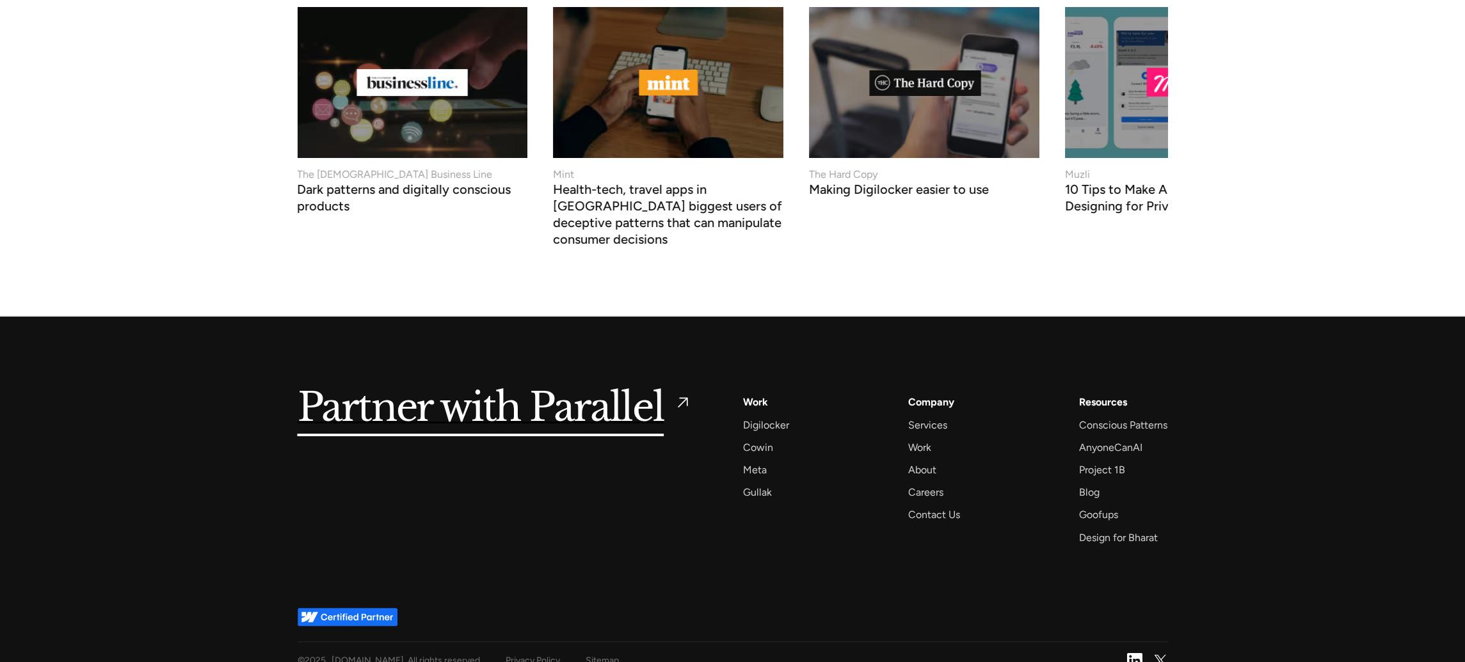 This screenshot has height=662, width=1465. What do you see at coordinates (1180, 200) in the screenshot?
I see `h3: 10 Tips to Make Apps More Human by Designing for Privacy` at bounding box center [1180, 200].